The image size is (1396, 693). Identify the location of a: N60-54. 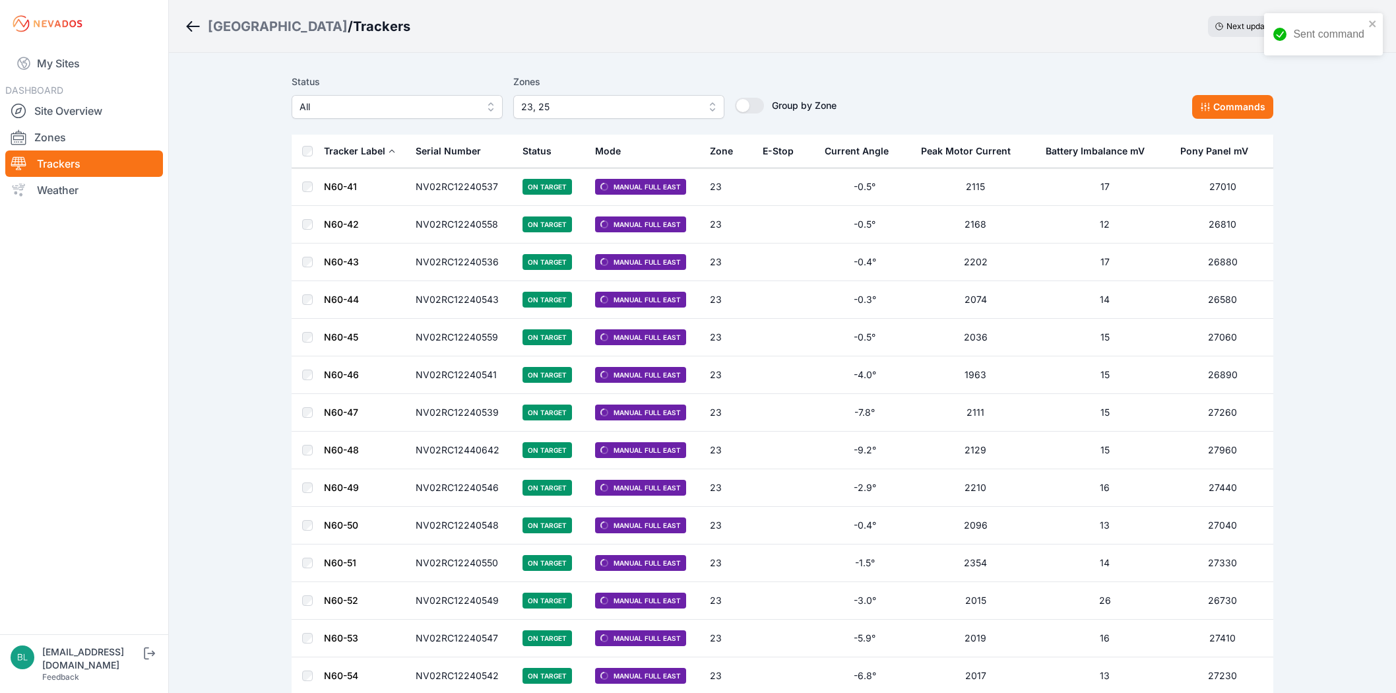
(341, 675).